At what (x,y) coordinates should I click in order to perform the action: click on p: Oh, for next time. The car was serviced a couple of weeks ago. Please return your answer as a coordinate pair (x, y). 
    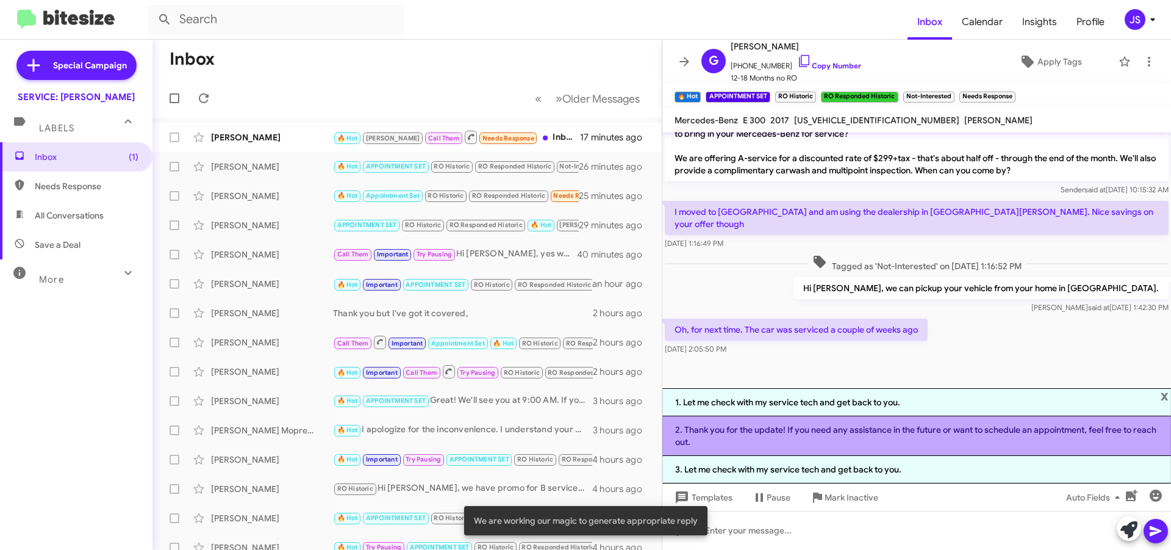
    Looking at the image, I should click on (796, 329).